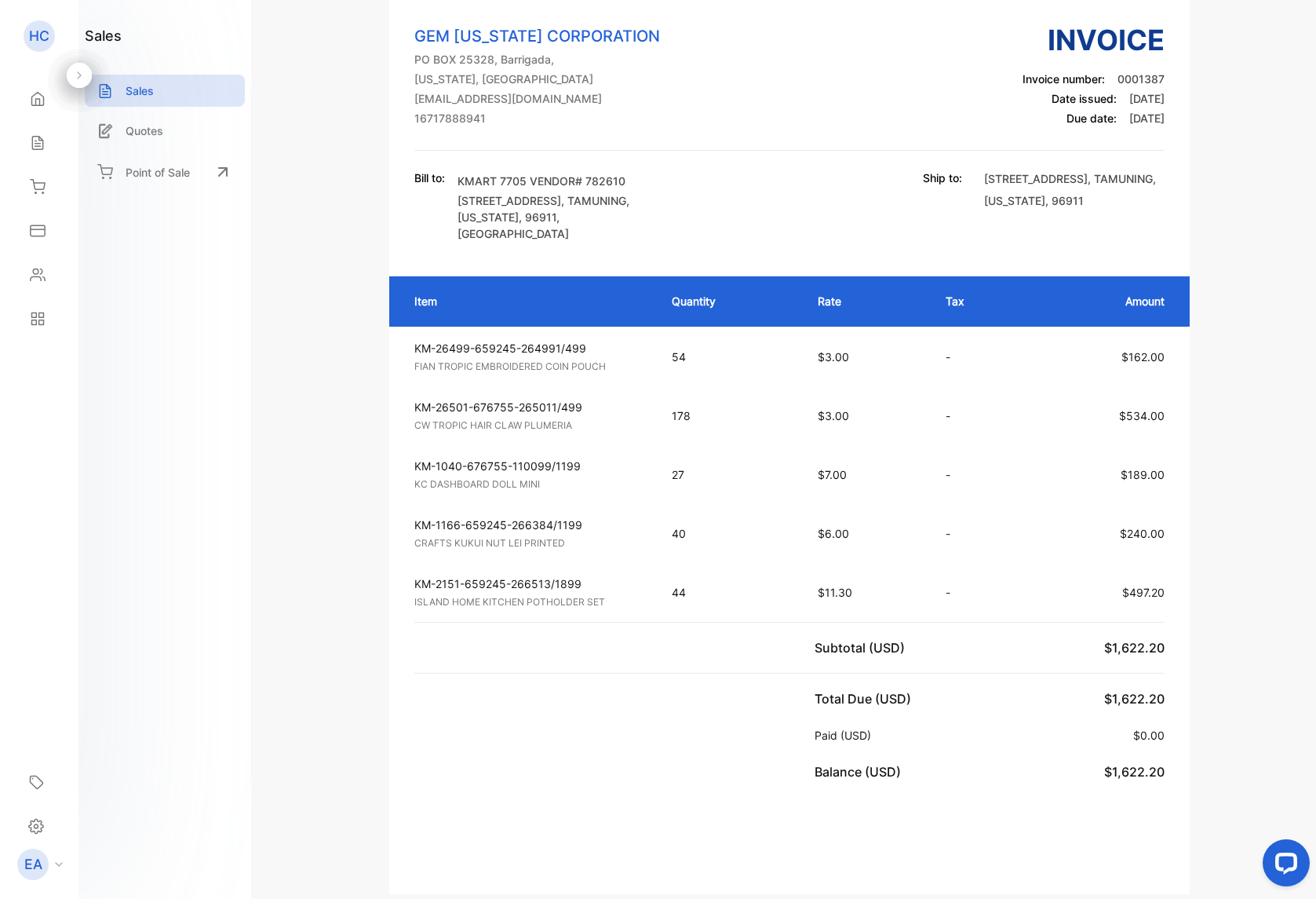 The height and width of the screenshot is (899, 1316). What do you see at coordinates (1142, 415) in the screenshot?
I see `span: $534.00` at bounding box center [1142, 415].